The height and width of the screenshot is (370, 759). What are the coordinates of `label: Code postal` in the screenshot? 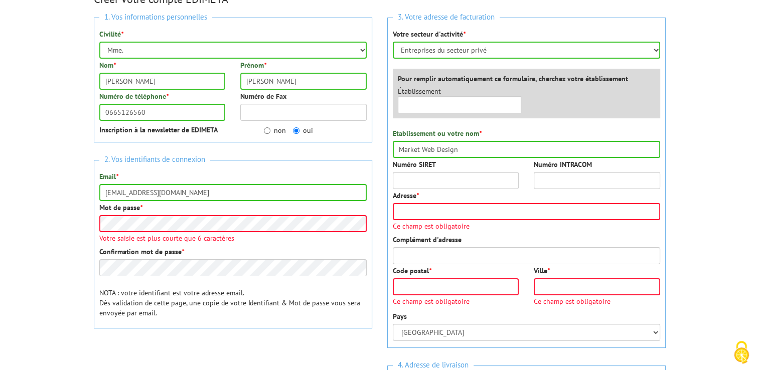 It's located at (412, 271).